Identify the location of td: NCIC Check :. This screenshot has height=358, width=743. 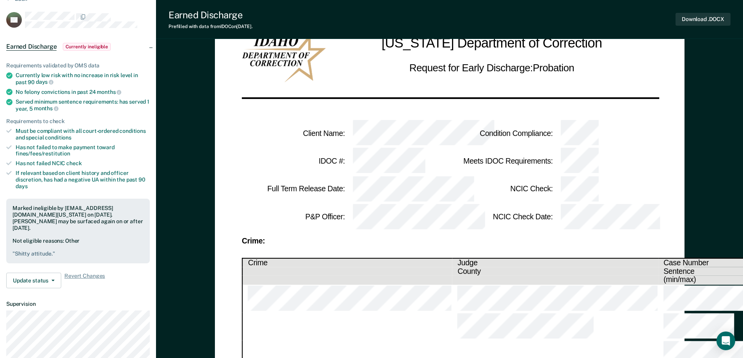
(502, 190).